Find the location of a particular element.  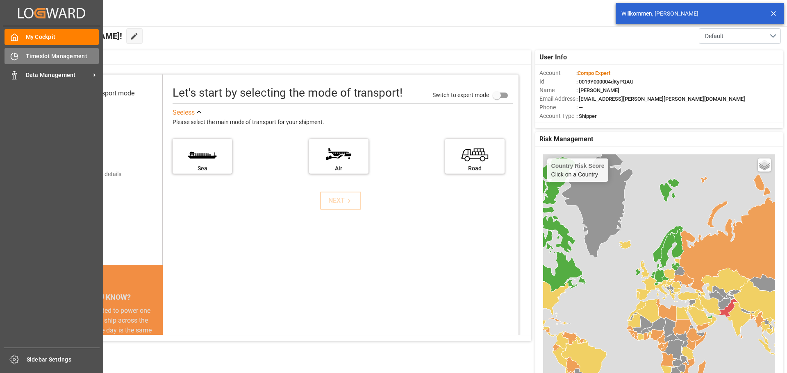

div: Air is located at coordinates (339, 168).